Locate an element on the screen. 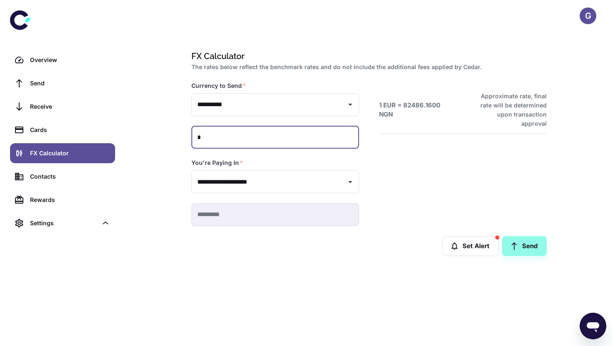 This screenshot has width=613, height=346. h6: Approximate rate, final rate will be determined upon transaction approval is located at coordinates (508, 110).